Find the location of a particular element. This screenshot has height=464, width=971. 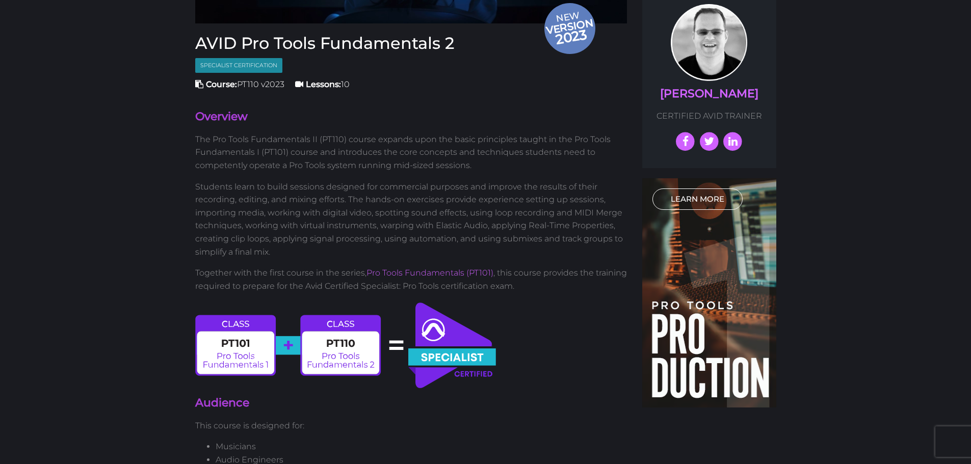

strong: Course: is located at coordinates (221, 84).